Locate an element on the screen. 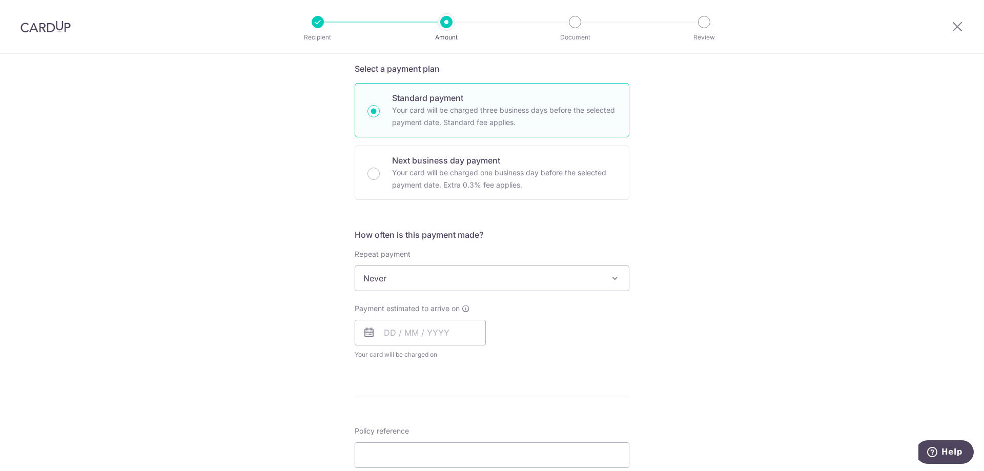  span: Help is located at coordinates (33, 12).